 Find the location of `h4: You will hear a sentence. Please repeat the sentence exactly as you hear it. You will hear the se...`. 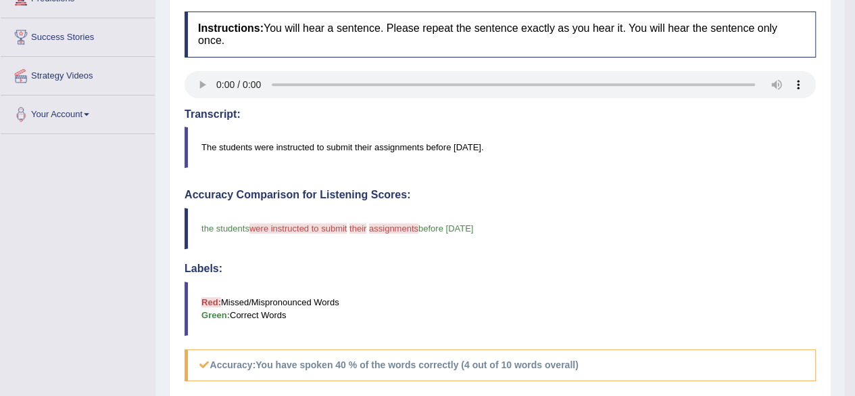

h4: You will hear a sentence. Please repeat the sentence exactly as you hear it. You will hear the se... is located at coordinates (500, 34).